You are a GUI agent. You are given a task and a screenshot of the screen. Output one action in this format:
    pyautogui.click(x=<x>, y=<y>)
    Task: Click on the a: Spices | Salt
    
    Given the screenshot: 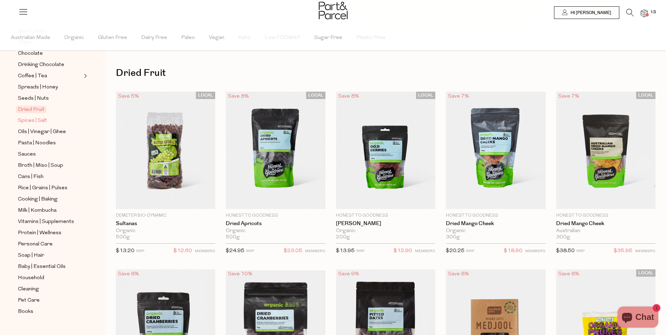 What is the action you would take?
    pyautogui.click(x=50, y=120)
    